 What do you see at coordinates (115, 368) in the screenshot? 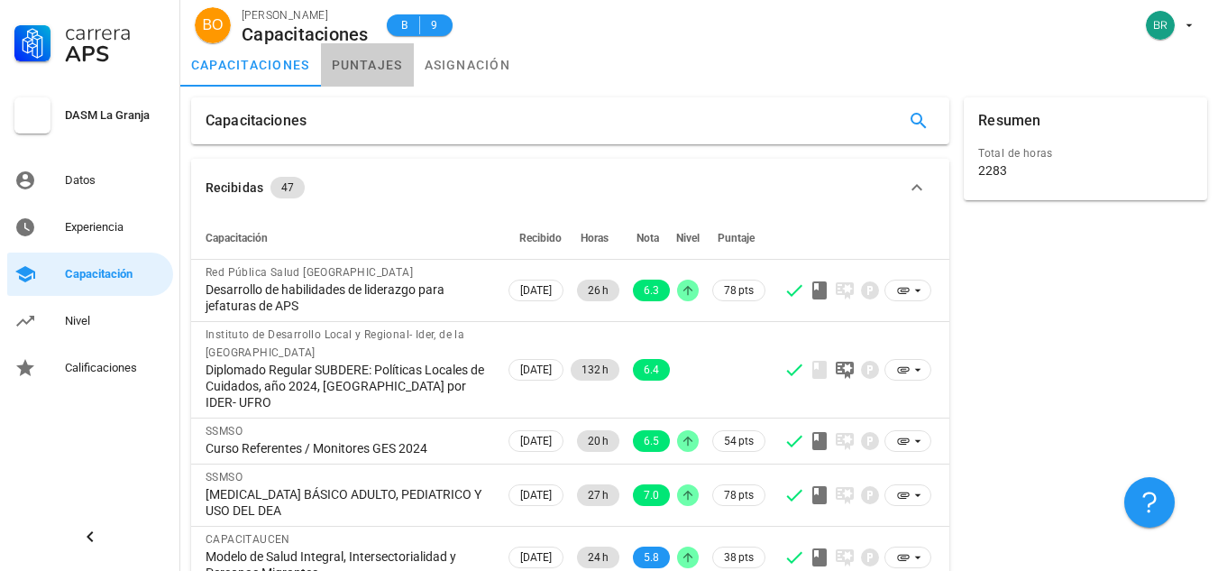
I see `div: Calificaciones` at bounding box center [115, 368].